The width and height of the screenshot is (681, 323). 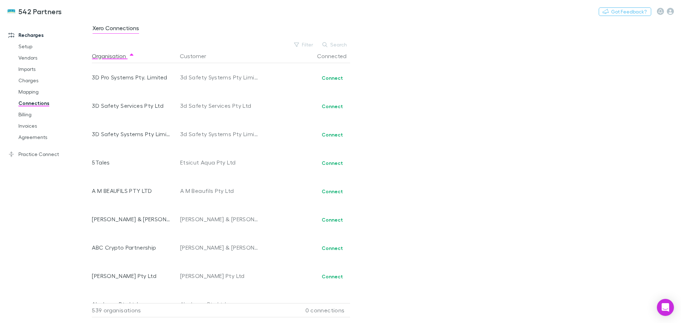 I want to click on a: Mapping, so click(x=54, y=92).